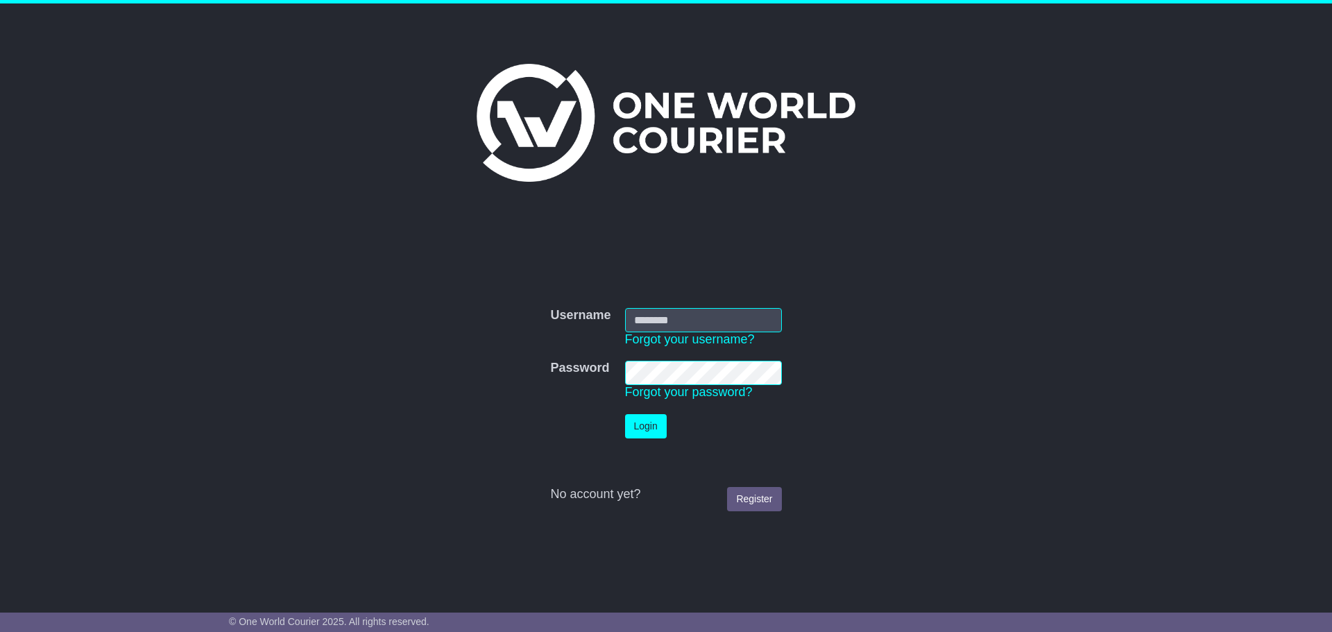 Image resolution: width=1332 pixels, height=632 pixels. I want to click on div: No account yet?, so click(665, 495).